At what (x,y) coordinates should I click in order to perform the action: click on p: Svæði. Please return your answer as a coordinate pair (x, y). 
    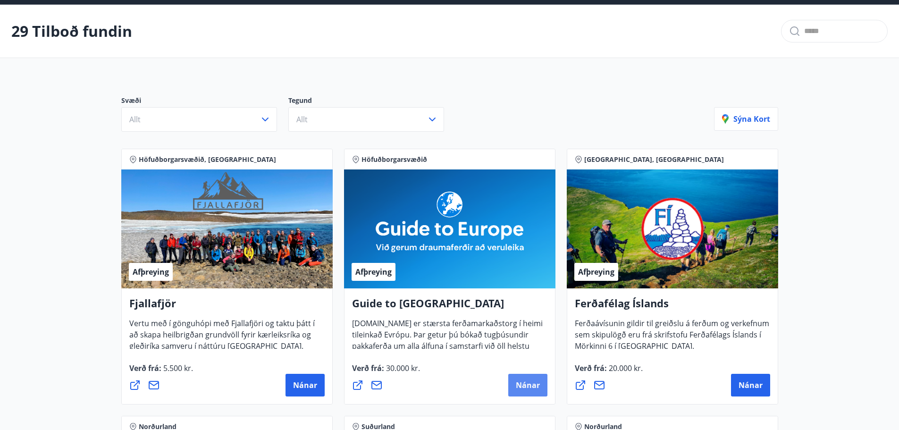
    Looking at the image, I should click on (205, 101).